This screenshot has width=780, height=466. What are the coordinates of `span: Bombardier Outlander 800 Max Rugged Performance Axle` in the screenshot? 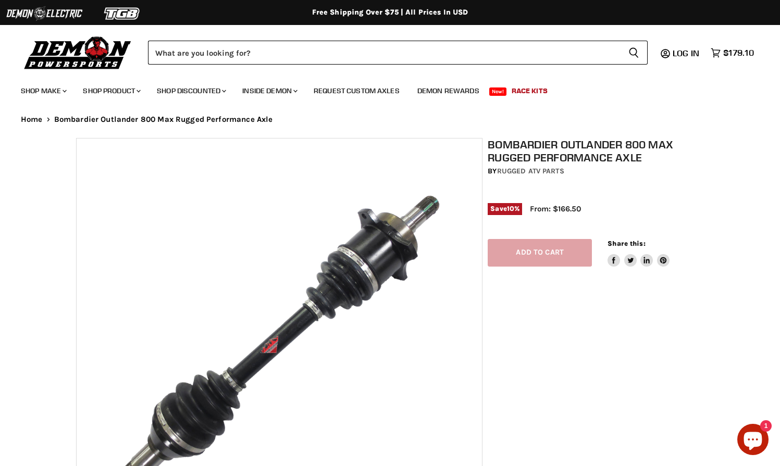 It's located at (164, 119).